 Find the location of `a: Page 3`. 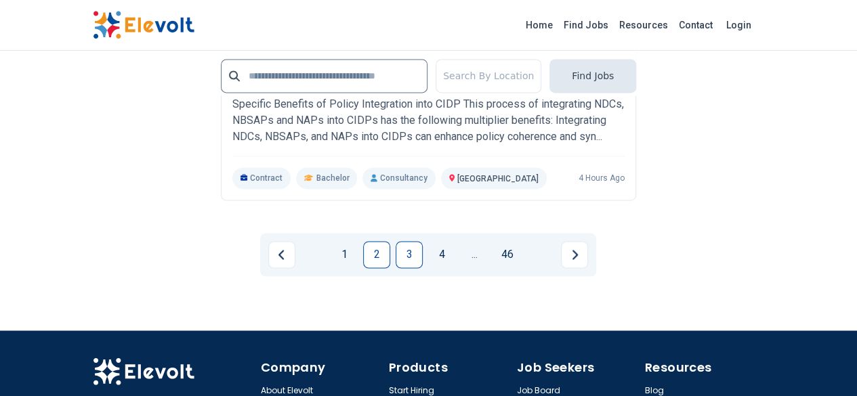

a: Page 3 is located at coordinates (409, 255).